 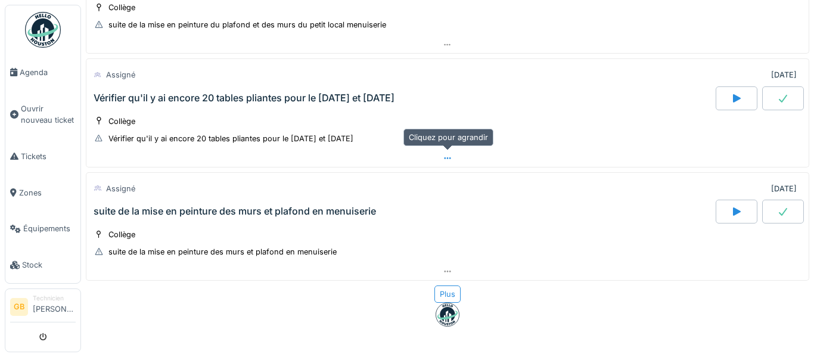 I want to click on a: Tickets, so click(x=43, y=156).